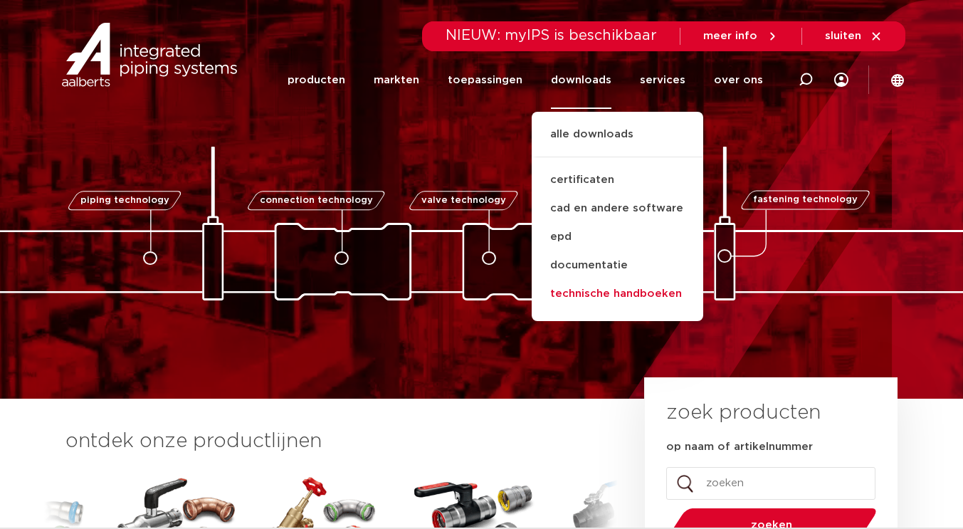  Describe the element at coordinates (738, 80) in the screenshot. I see `a: over ons` at that location.